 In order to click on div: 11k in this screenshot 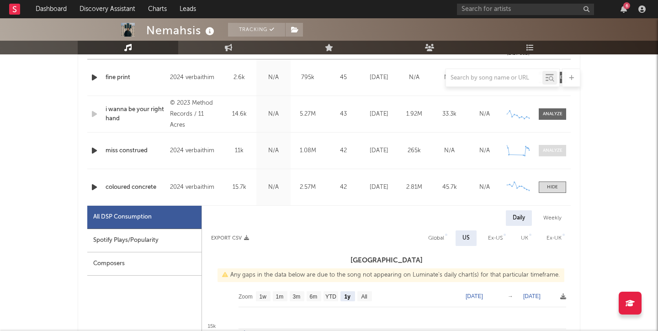, I will do `click(239, 151)`.